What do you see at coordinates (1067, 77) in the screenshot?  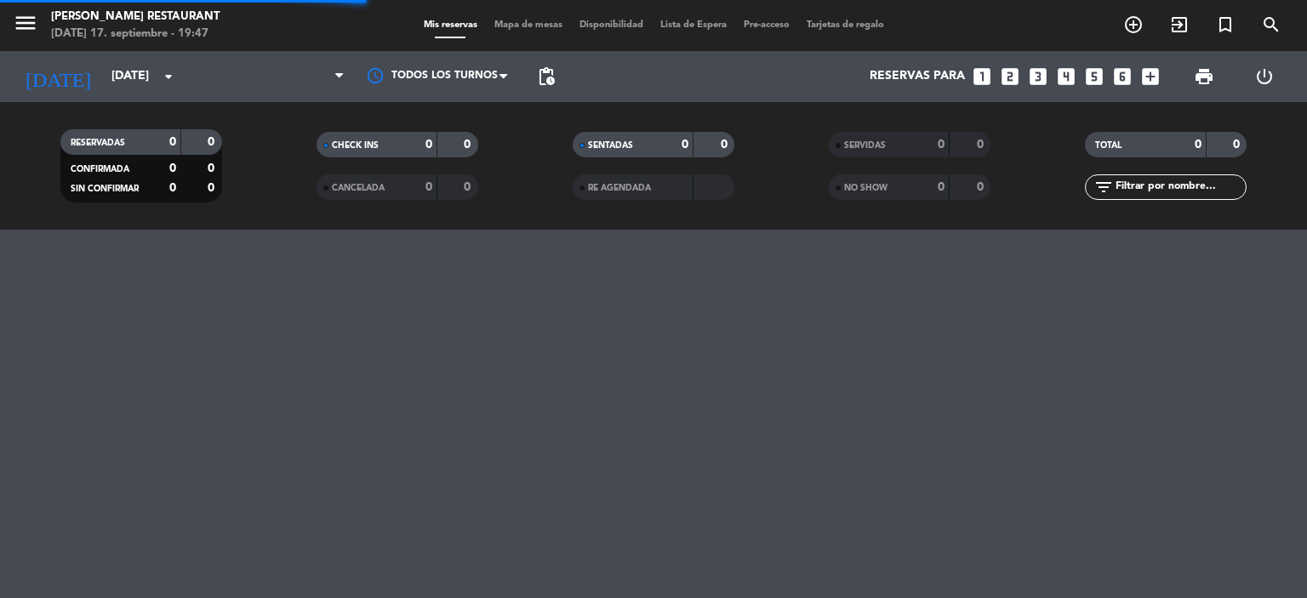 I see `i: looks_4` at bounding box center [1067, 77].